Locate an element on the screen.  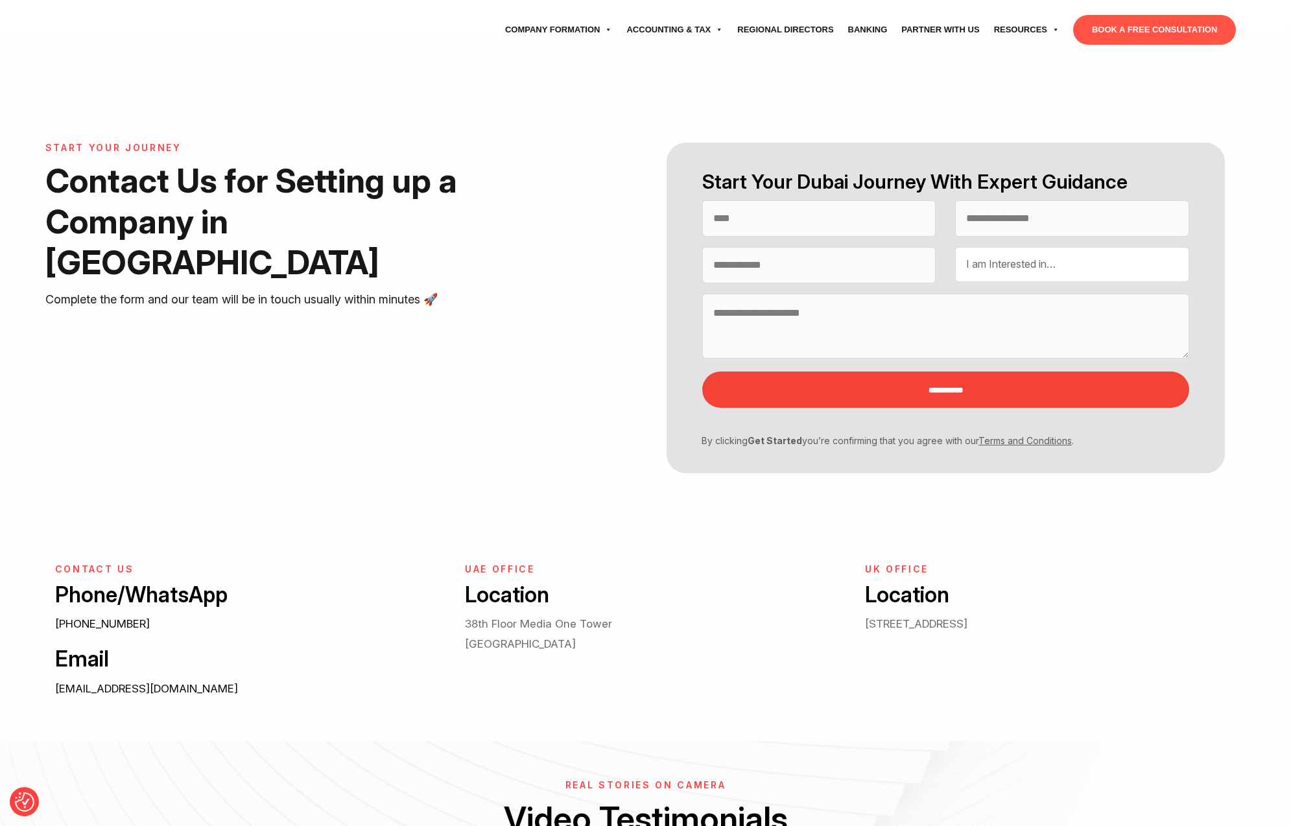
button: Consent Preferences is located at coordinates (25, 802).